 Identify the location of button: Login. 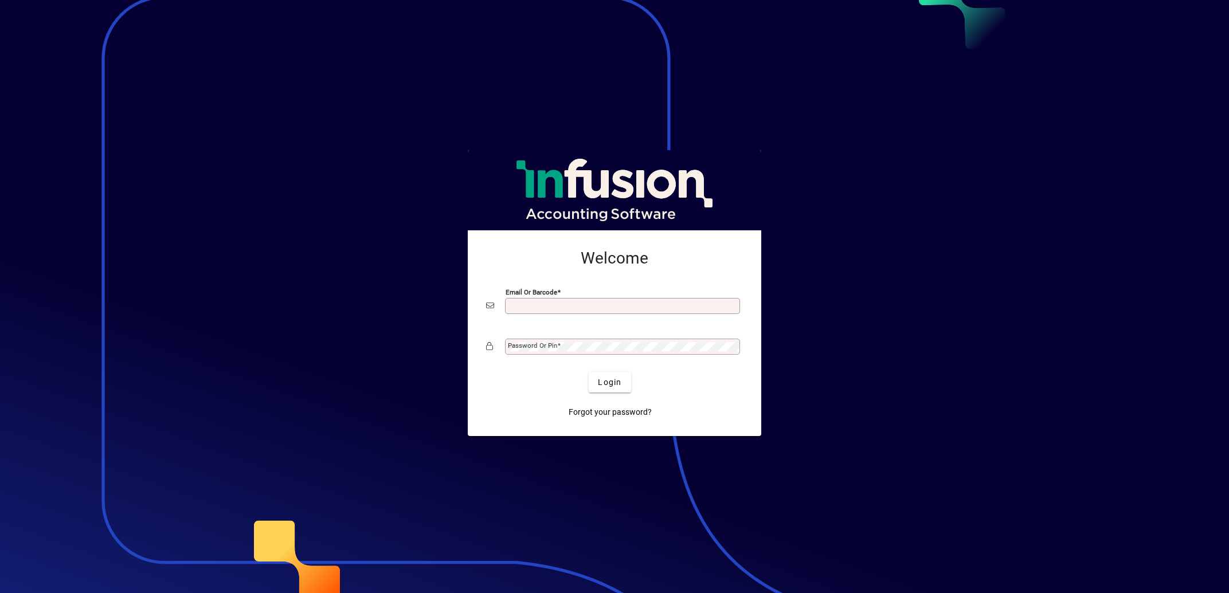
(609, 382).